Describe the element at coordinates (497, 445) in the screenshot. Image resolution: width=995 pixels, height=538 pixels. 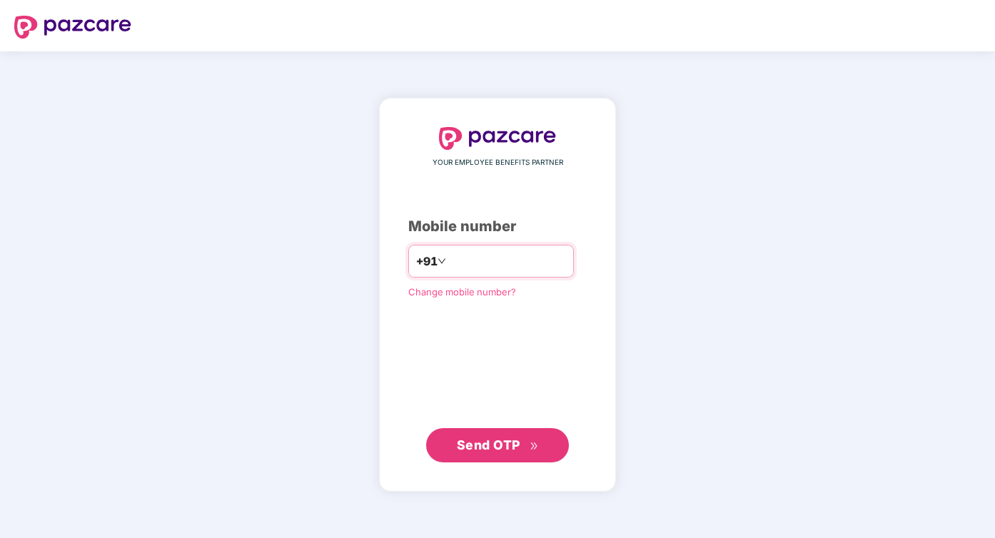
I see `button: Send OTPdouble-right` at that location.